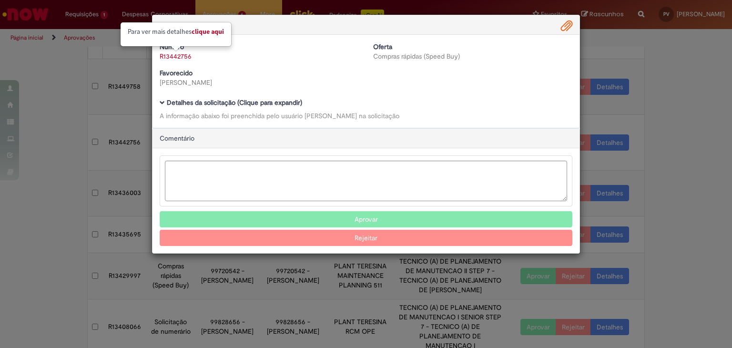 The image size is (732, 348). I want to click on div: Compras rápidas (Speed Buy), so click(473, 56).